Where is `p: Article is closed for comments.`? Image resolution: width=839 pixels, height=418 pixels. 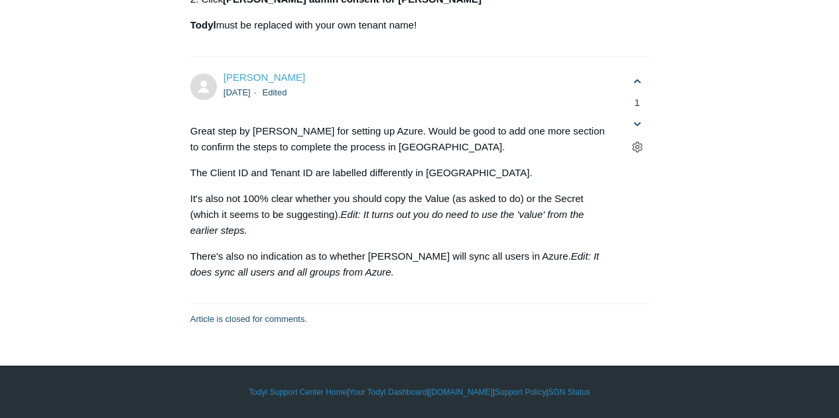
p: Article is closed for comments. is located at coordinates (249, 320).